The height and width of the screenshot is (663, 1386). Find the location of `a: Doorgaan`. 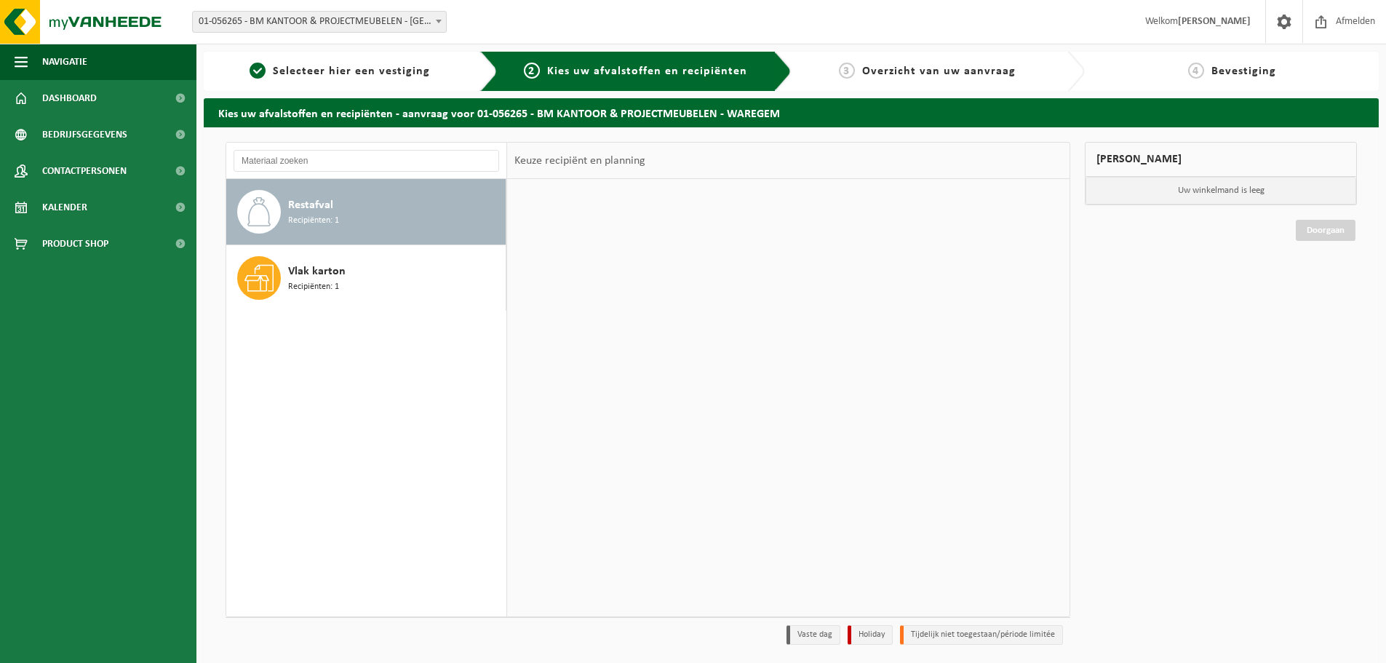

a: Doorgaan is located at coordinates (1326, 230).